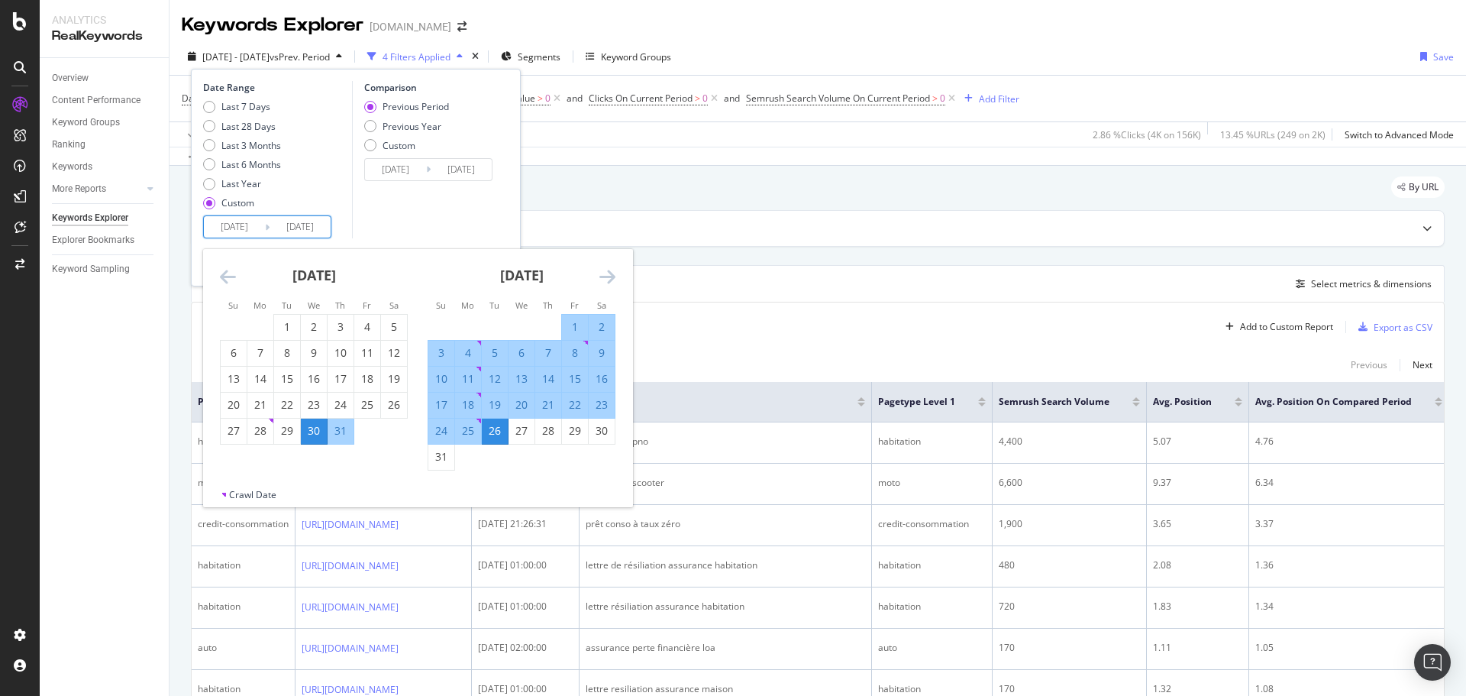 The height and width of the screenshot is (696, 1466). What do you see at coordinates (1198, 648) in the screenshot?
I see `div: 1.11` at bounding box center [1198, 648].